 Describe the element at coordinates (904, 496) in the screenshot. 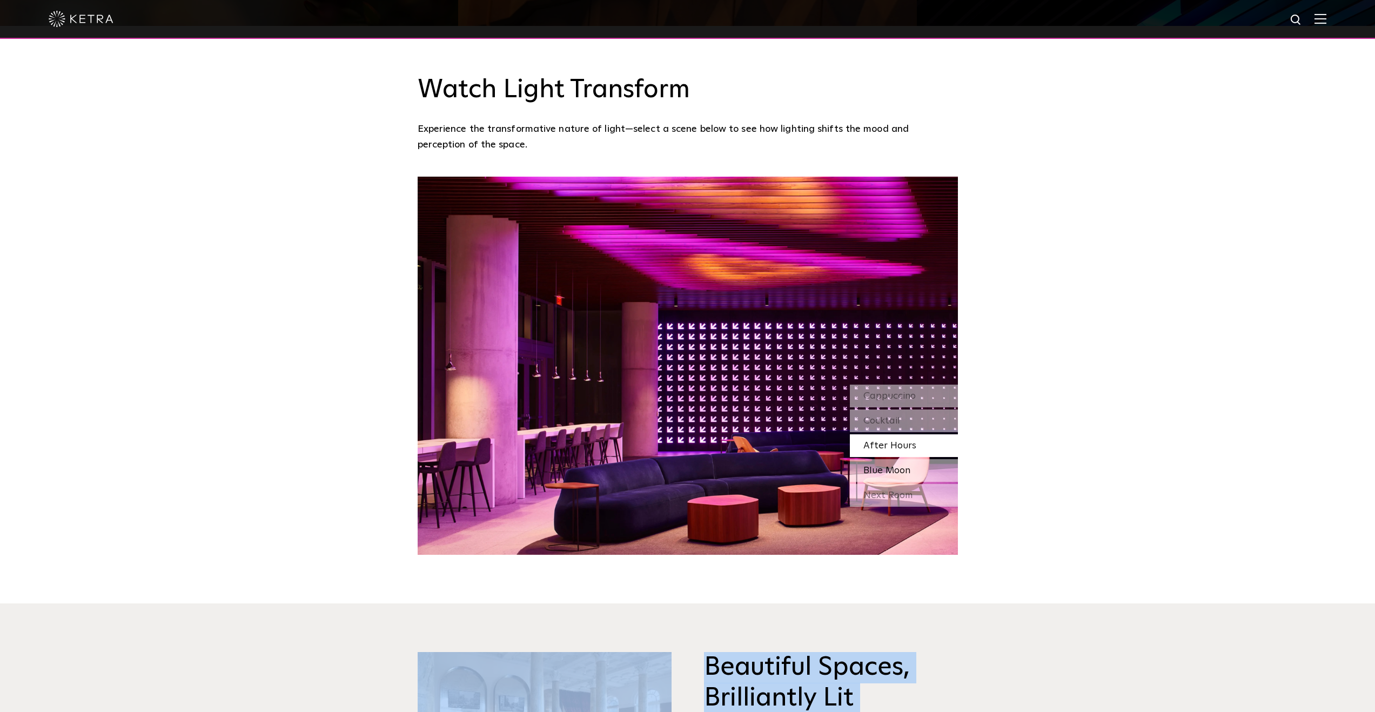

I see `div: Next Room` at that location.